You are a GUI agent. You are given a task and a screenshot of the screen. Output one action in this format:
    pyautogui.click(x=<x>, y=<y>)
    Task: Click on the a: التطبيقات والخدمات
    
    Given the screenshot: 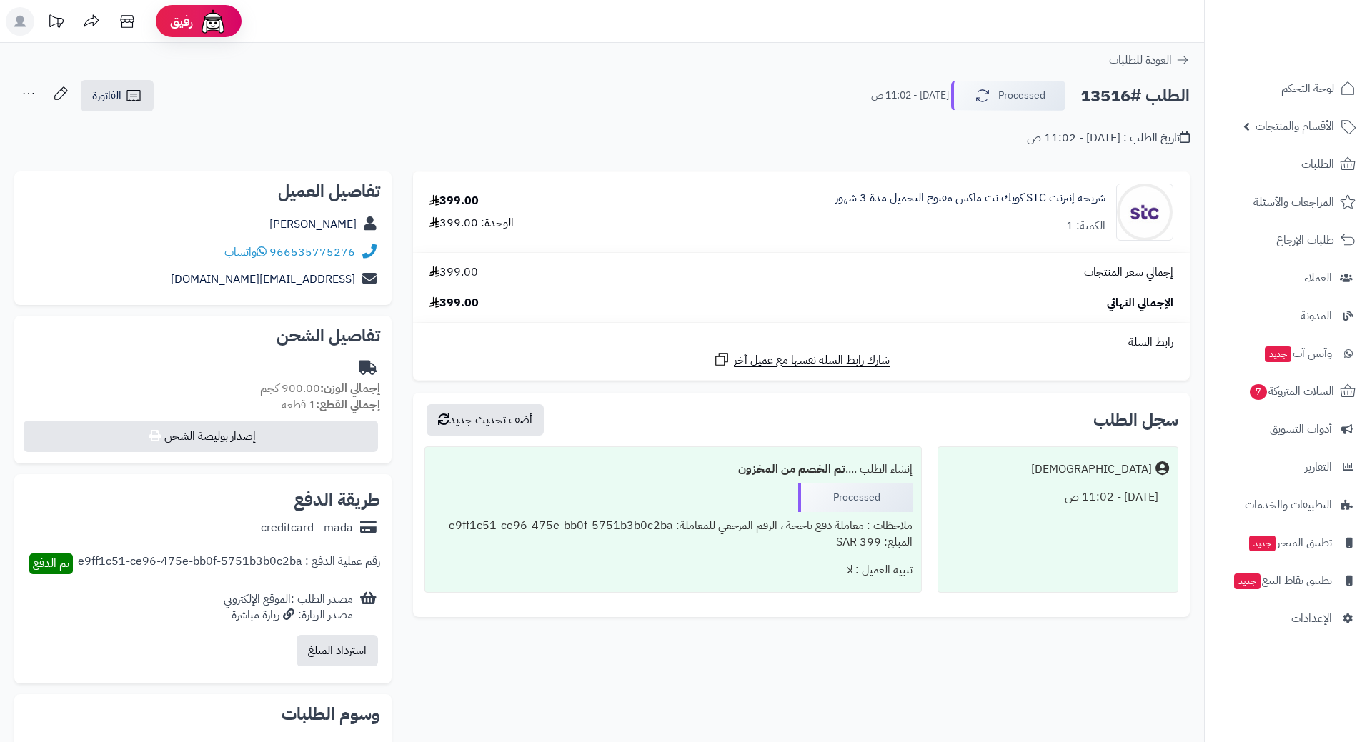 What is the action you would take?
    pyautogui.click(x=1288, y=505)
    